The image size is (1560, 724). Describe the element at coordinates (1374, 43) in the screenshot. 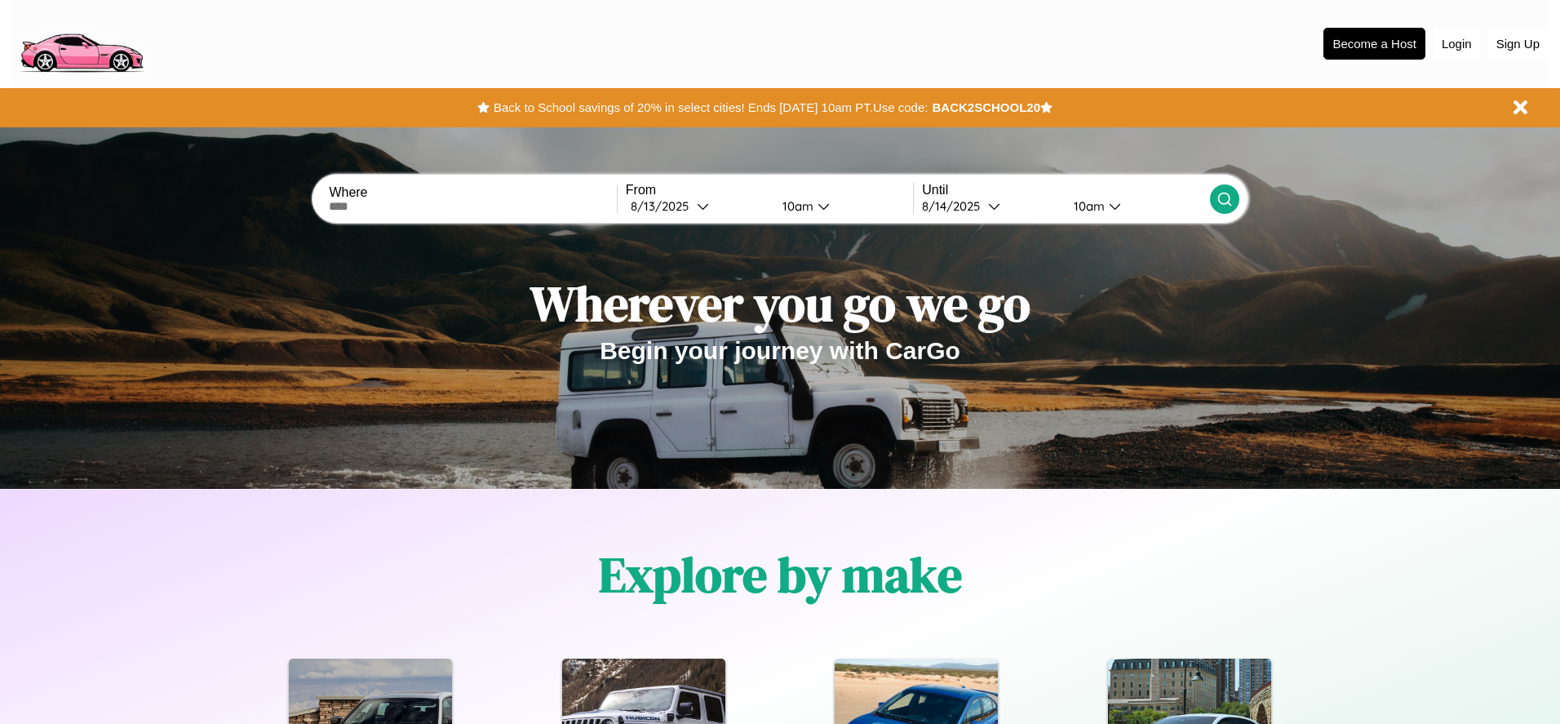

I see `button: Become a Host` at that location.